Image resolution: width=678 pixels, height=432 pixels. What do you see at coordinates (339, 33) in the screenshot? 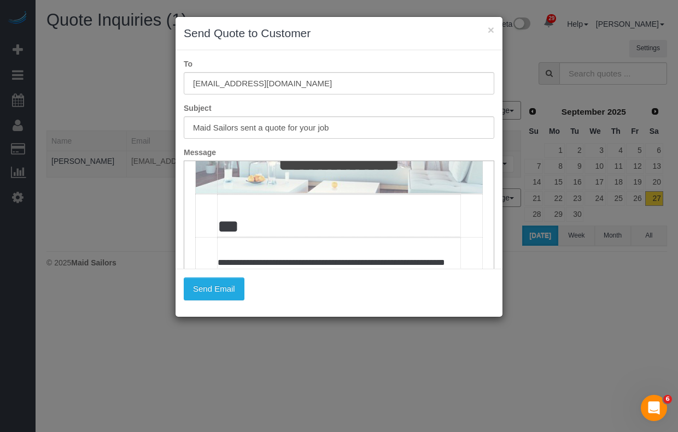
I see `h3: Send Quote to Customer` at bounding box center [339, 33].